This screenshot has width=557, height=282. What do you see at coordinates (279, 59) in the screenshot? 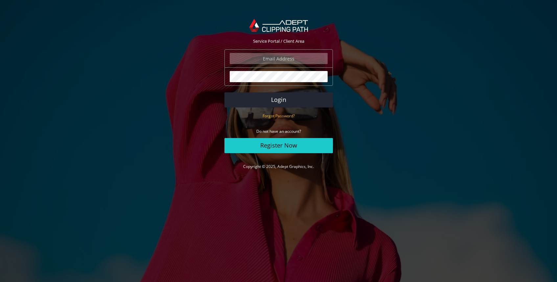
I see `input: Email Address` at bounding box center [279, 59].